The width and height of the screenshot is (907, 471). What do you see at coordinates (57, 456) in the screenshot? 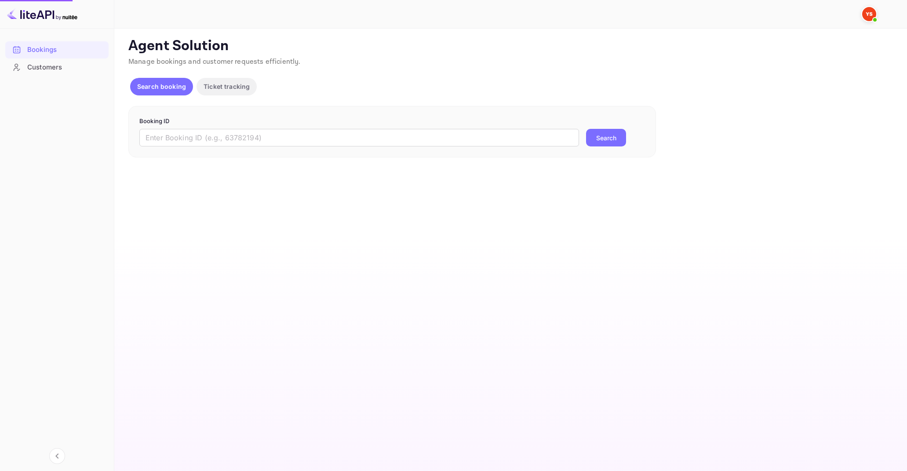
I see `button: Collapse navigation` at bounding box center [57, 456].